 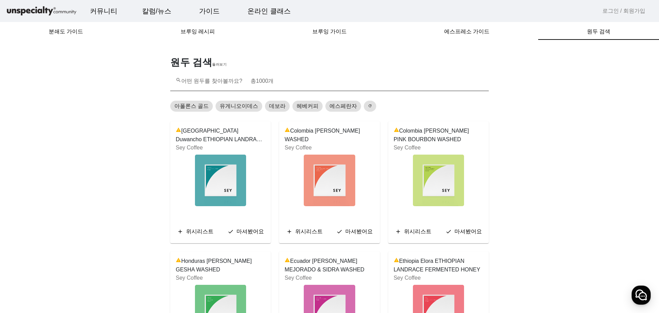 I want to click on img: logo, so click(x=42, y=11).